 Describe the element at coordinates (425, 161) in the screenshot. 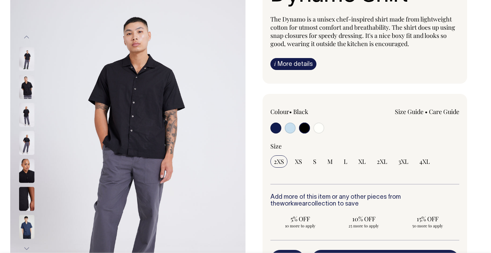

I see `span: 4XL` at that location.